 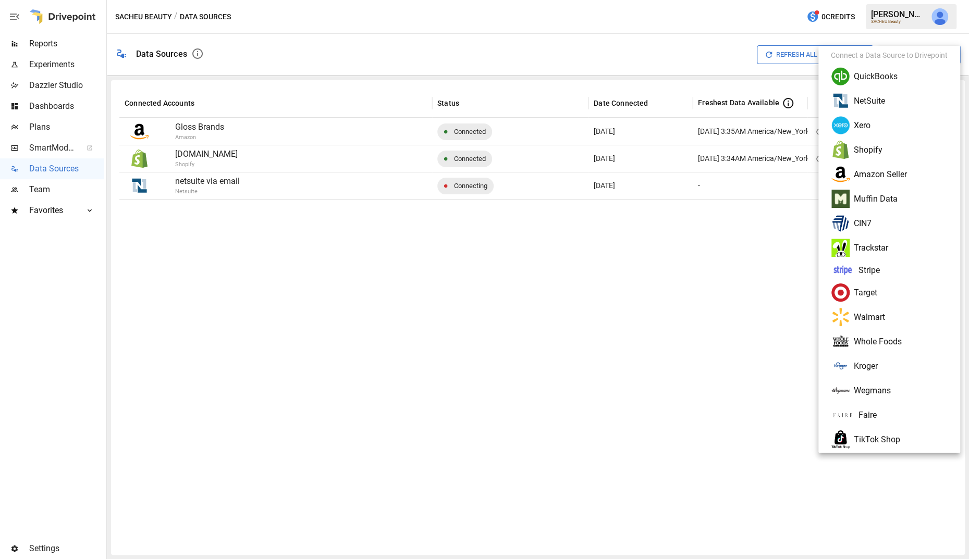 I want to click on li: Shopify, so click(x=889, y=150).